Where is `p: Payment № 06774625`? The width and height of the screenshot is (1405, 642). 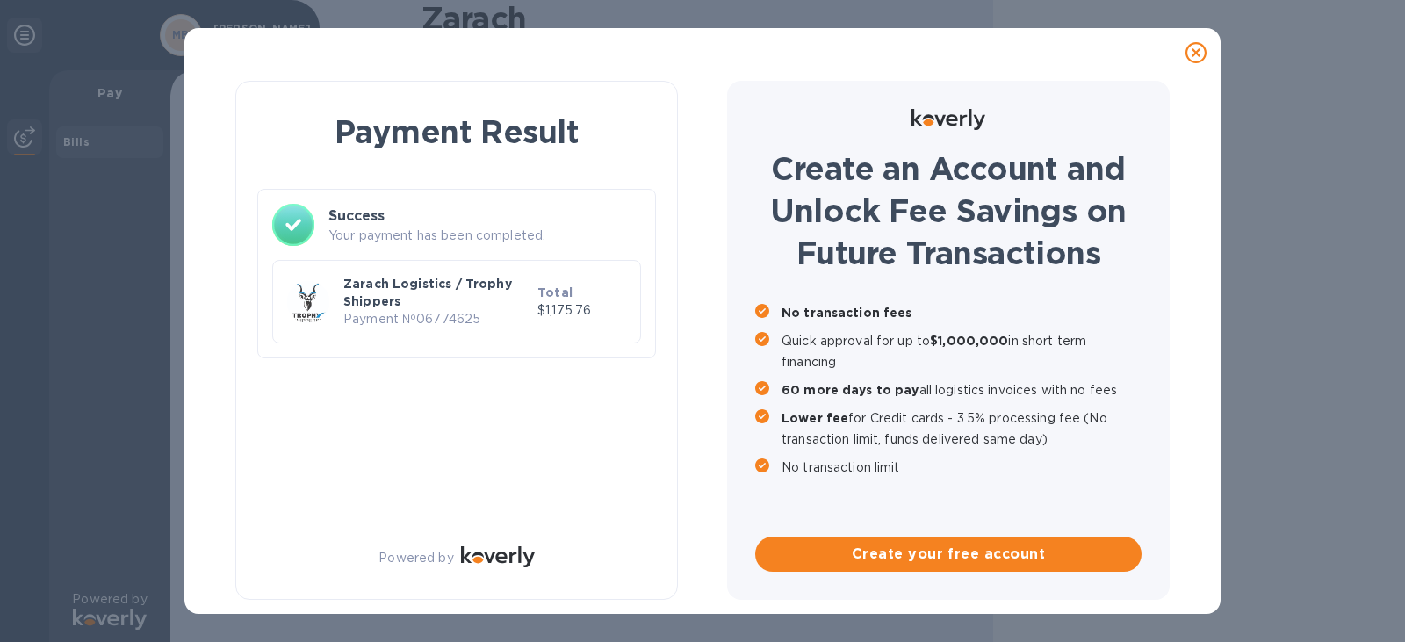 p: Payment № 06774625 is located at coordinates (436, 319).